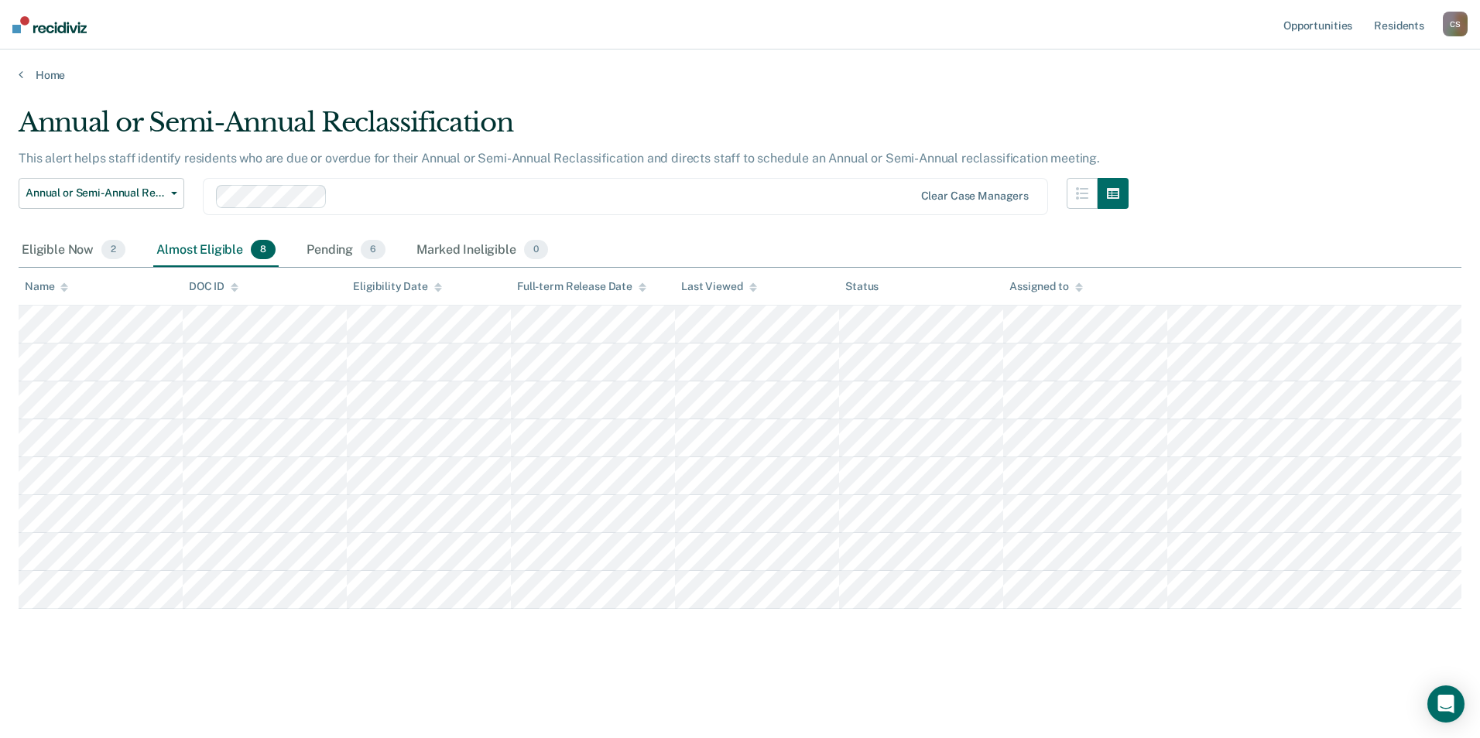  What do you see at coordinates (46, 286) in the screenshot?
I see `div: Name` at bounding box center [46, 286].